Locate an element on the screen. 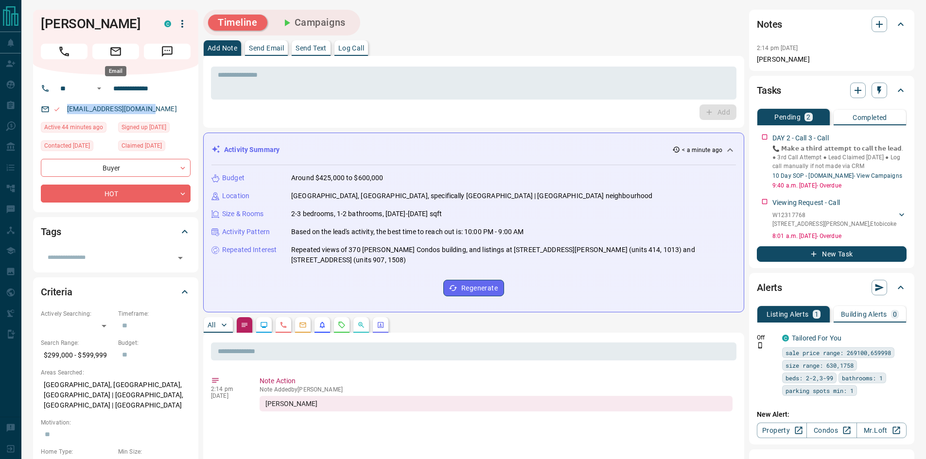 The image size is (926, 459). svg: Requests is located at coordinates (342, 325).